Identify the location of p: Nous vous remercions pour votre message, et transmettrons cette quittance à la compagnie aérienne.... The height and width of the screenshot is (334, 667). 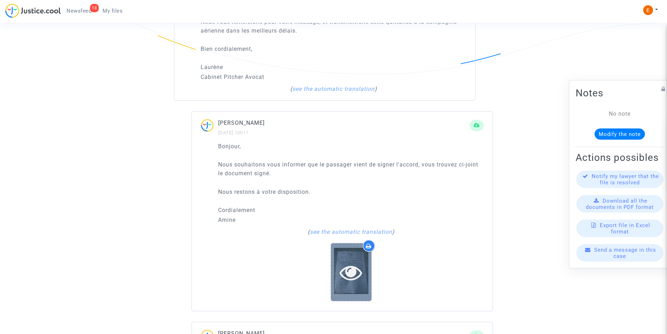
(333, 26).